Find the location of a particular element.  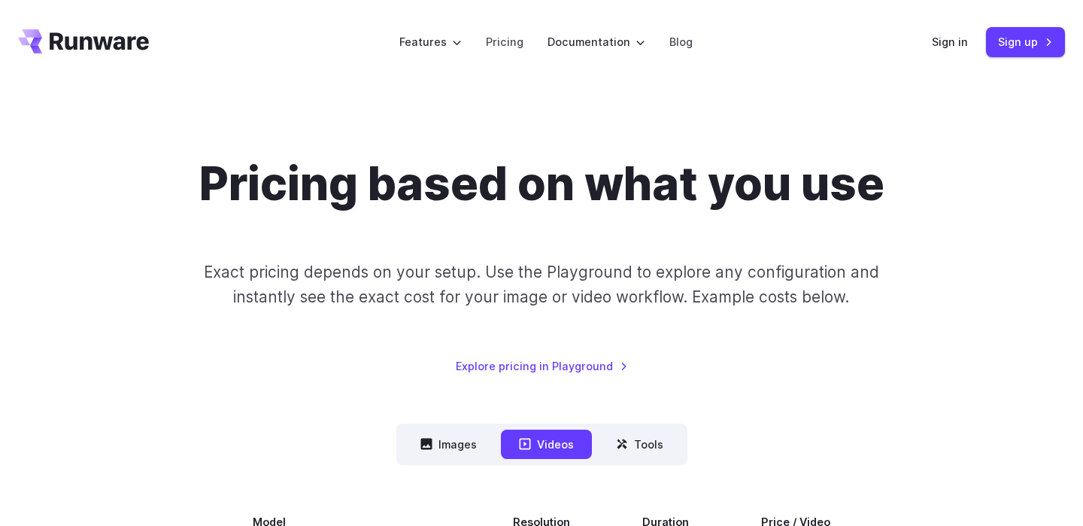

a: Explore pricing in Playground is located at coordinates (542, 366).